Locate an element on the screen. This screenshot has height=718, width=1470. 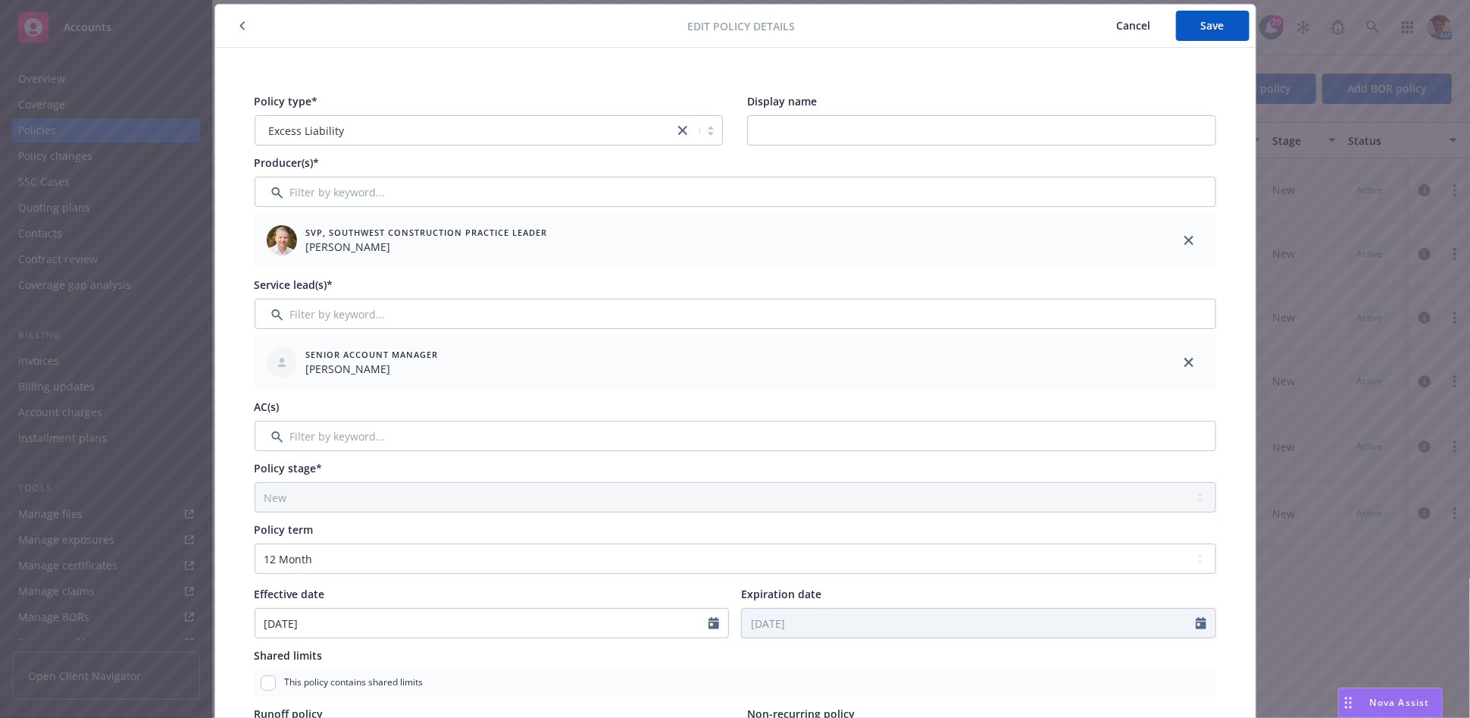
span: Producer(s)* is located at coordinates (287, 162).